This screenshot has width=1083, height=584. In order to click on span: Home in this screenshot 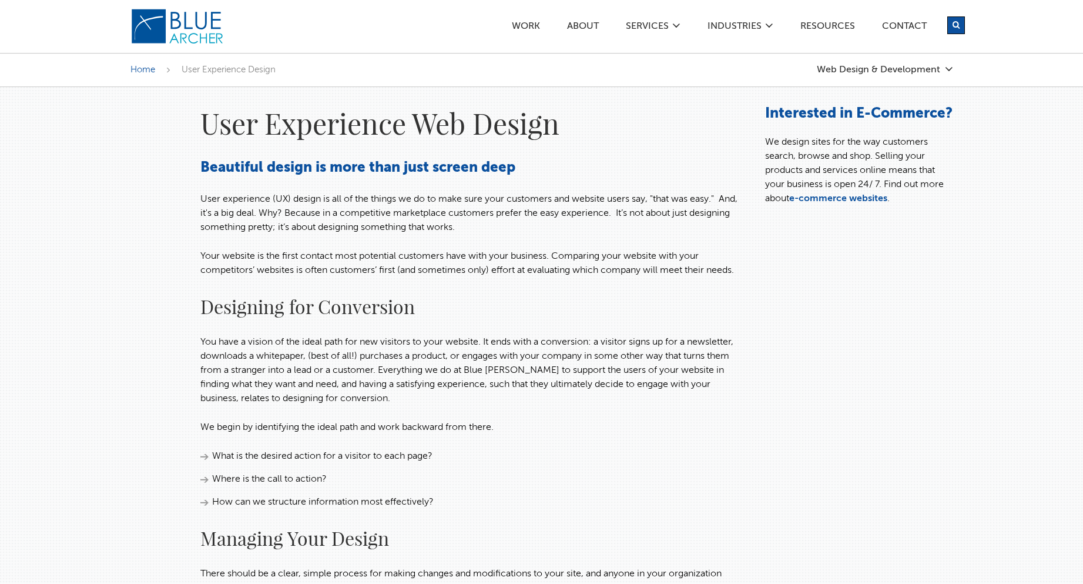, I will do `click(143, 69)`.